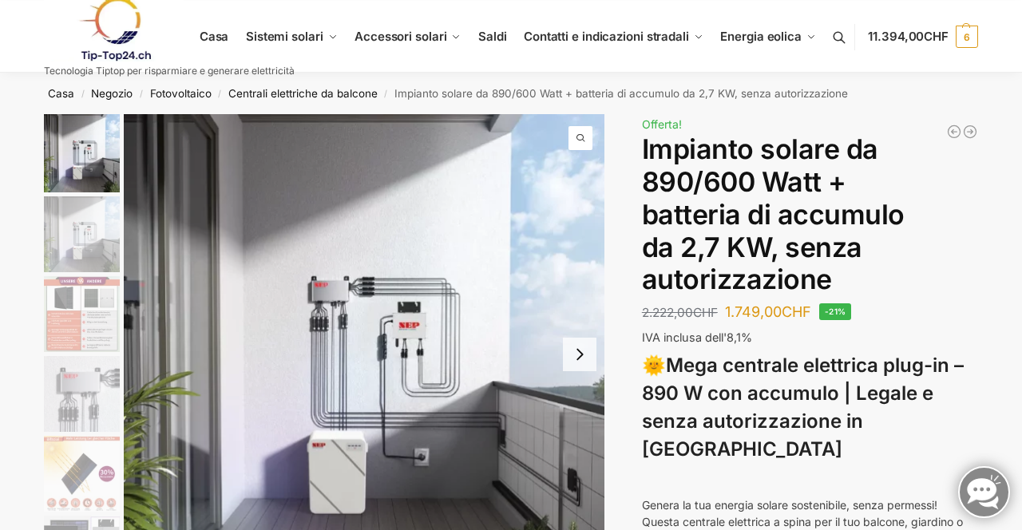  Describe the element at coordinates (970, 132) in the screenshot. I see `a: Centrale elettrica da balcone con modulo solare da 890 watt e accumulo Zendure da 2 kW/h` at that location.